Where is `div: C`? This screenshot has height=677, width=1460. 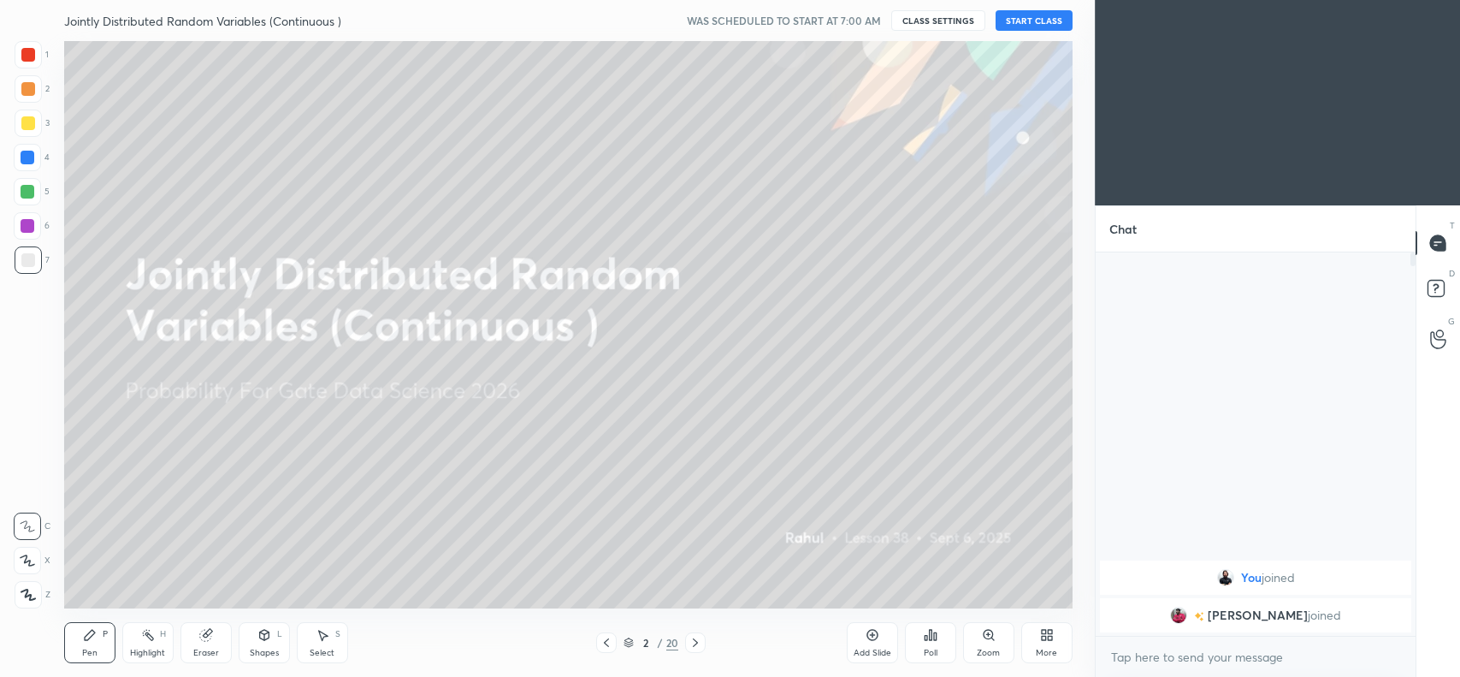 div: C is located at coordinates (32, 526).